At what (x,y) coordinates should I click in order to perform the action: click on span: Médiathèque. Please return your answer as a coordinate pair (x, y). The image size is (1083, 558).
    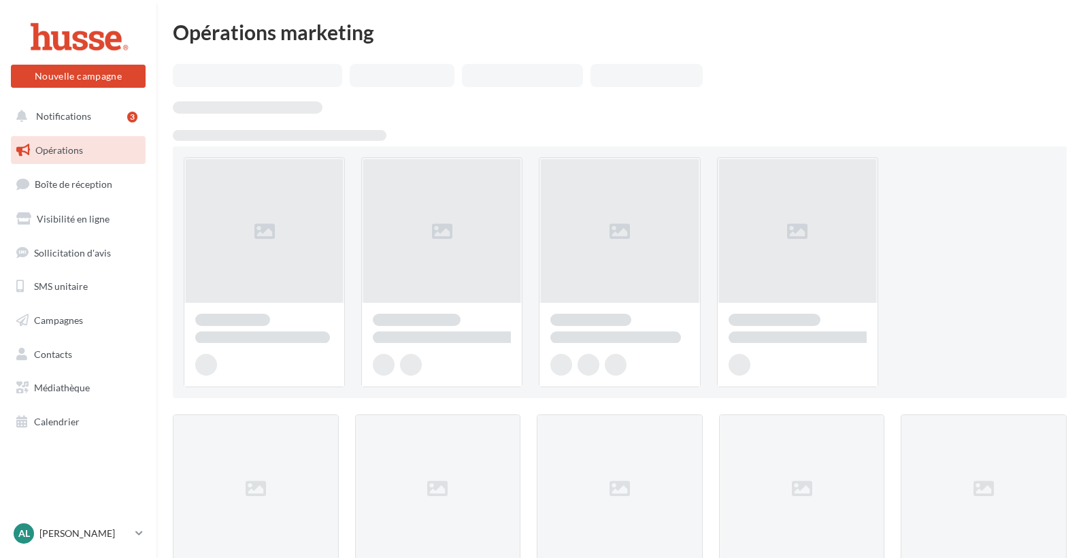
    Looking at the image, I should click on (62, 387).